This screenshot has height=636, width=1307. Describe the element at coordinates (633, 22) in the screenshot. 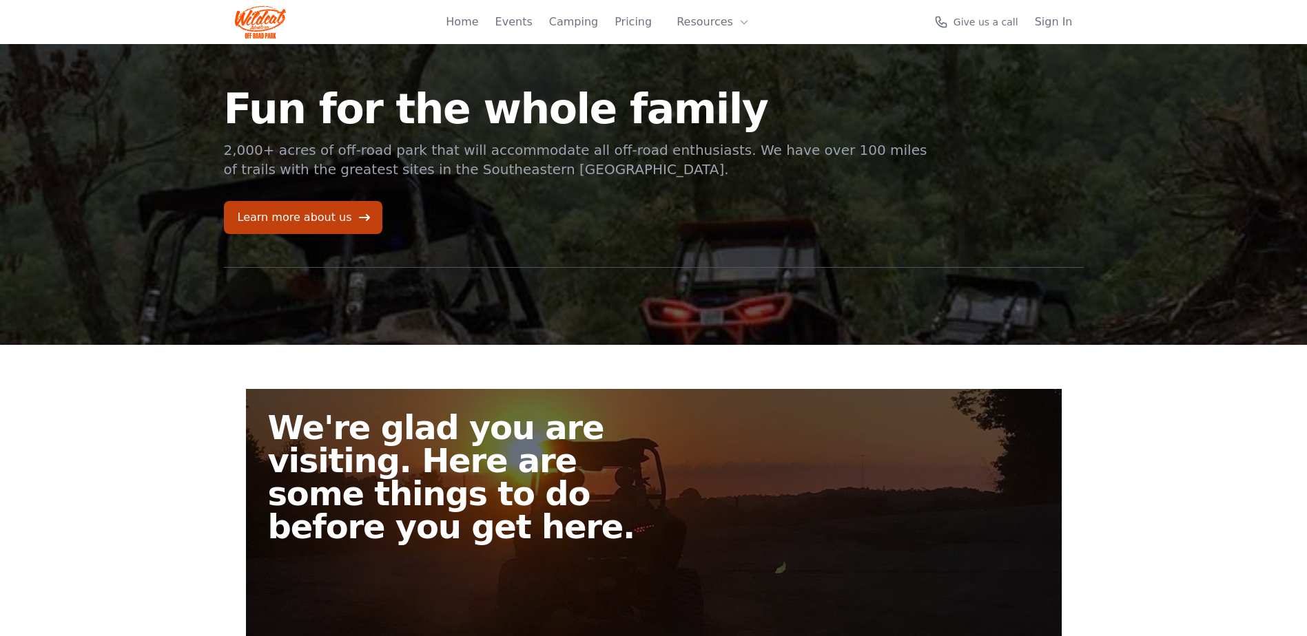

I see `a: Pricing` at that location.